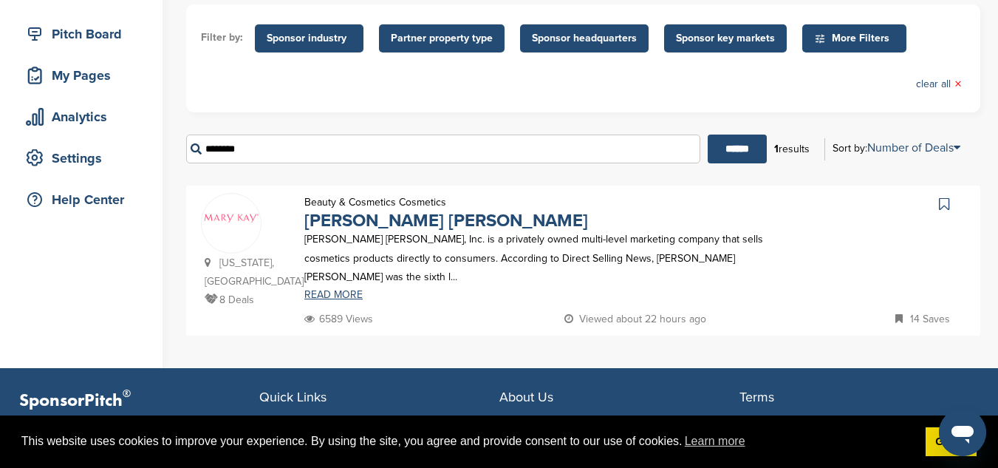 The width and height of the screenshot is (998, 468). Describe the element at coordinates (85, 34) in the screenshot. I see `div: Pitch Board` at that location.